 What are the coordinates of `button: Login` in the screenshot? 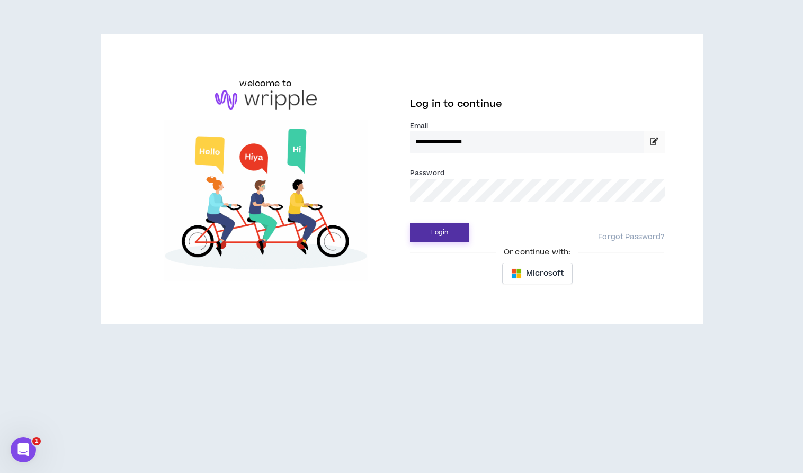 It's located at (440, 233).